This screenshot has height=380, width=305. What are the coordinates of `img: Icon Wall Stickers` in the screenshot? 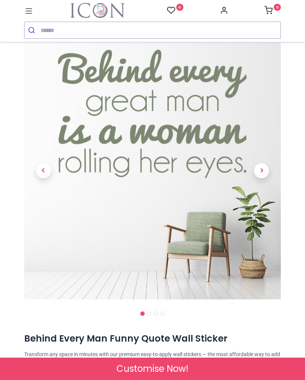 It's located at (98, 10).